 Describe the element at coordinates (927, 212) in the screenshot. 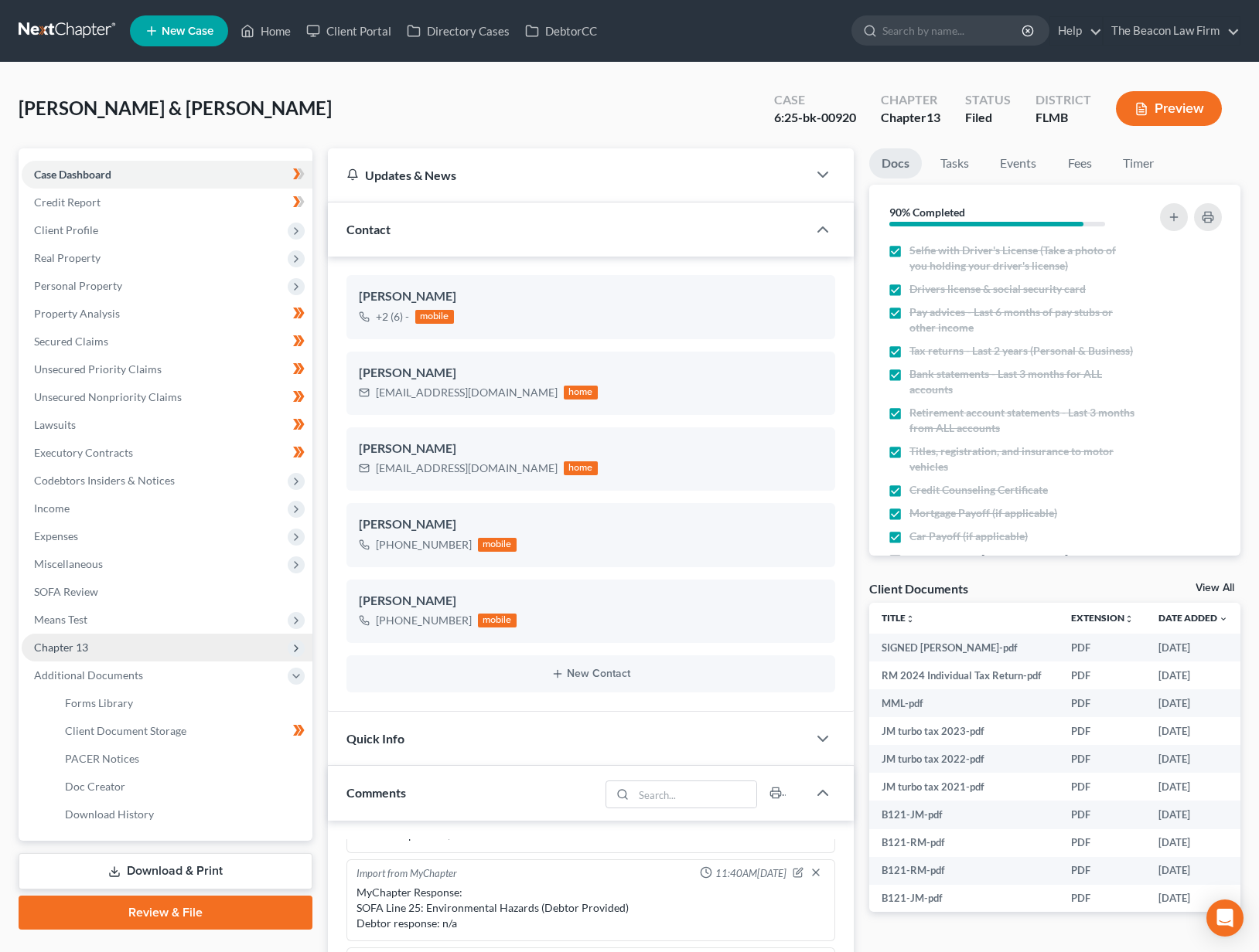

I see `strong: 90% Completed` at that location.